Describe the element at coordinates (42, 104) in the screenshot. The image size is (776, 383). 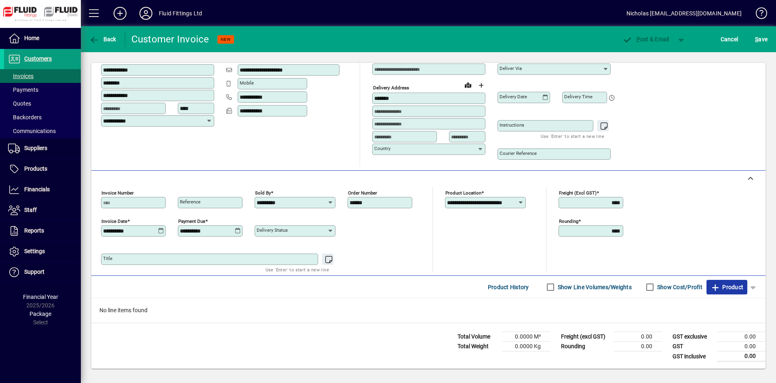
I see `a: Quotes` at that location.